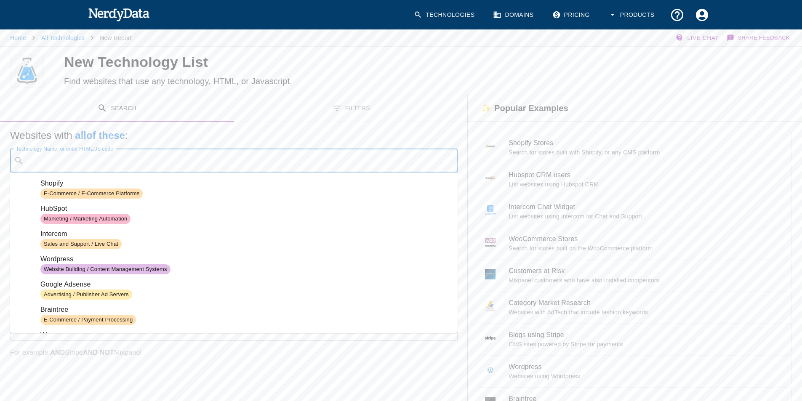 The height and width of the screenshot is (401, 802). Describe the element at coordinates (88, 320) in the screenshot. I see `span: E-Commerce / Payment Processing` at that location.